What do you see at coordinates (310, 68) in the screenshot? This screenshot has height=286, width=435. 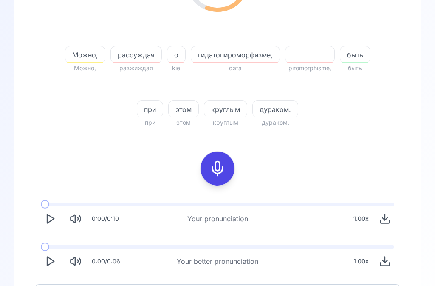 I see `span: piromorphisme,` at bounding box center [310, 68].